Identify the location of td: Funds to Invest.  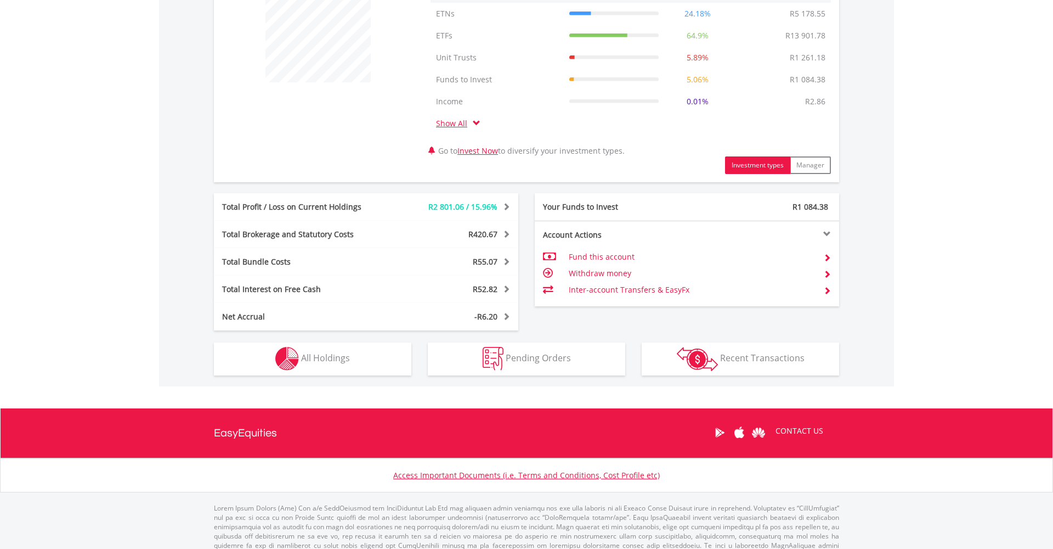
(497, 80).